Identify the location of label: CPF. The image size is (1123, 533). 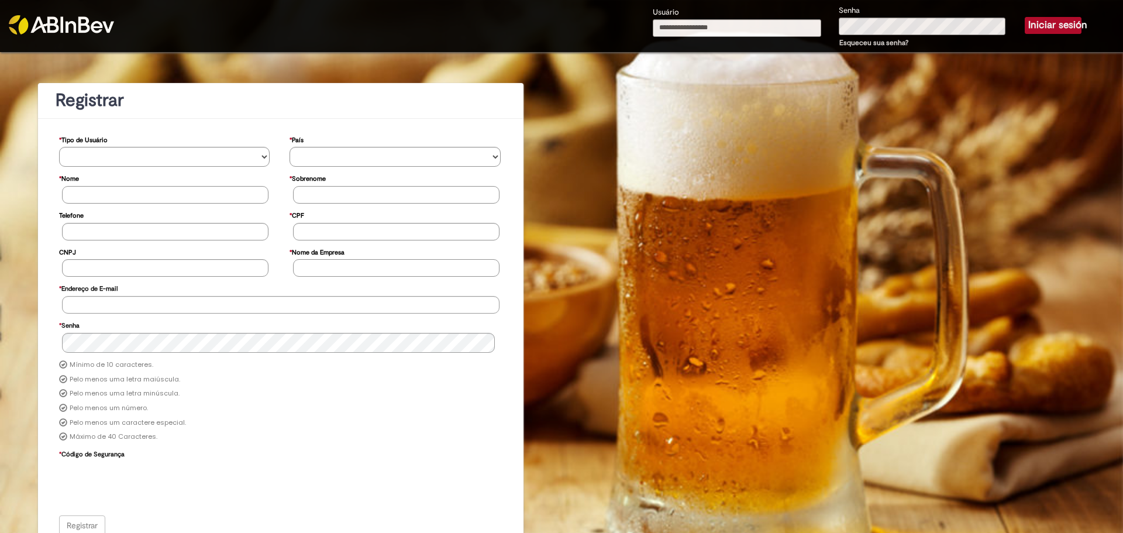
(296, 214).